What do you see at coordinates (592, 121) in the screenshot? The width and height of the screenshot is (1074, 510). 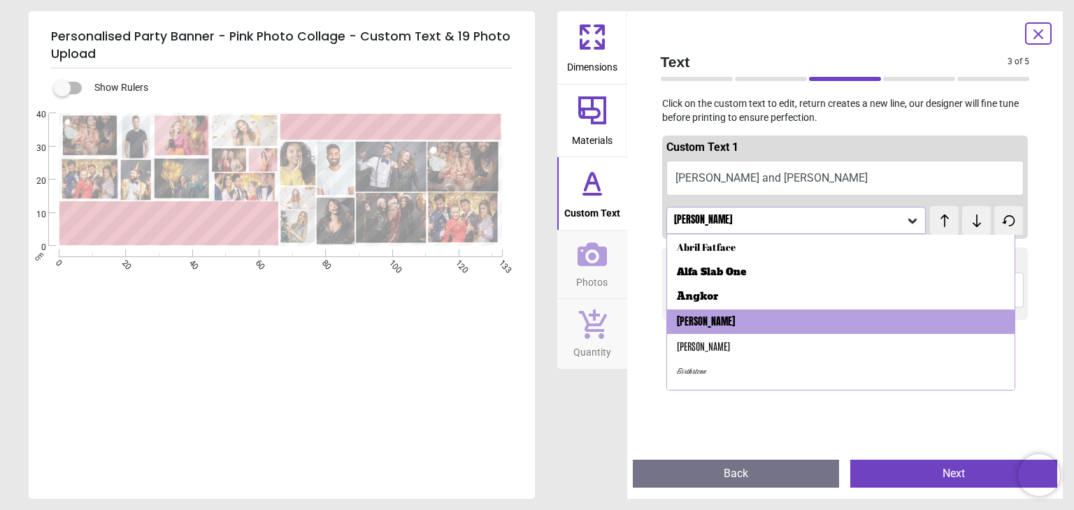 I see `button: Materials` at bounding box center [592, 121].